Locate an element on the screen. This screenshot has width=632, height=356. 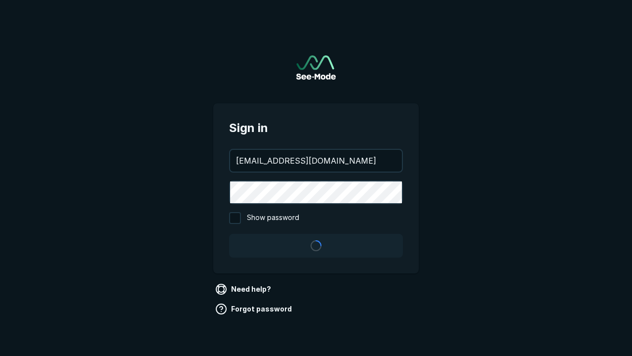
a: Need help? is located at coordinates (244, 289).